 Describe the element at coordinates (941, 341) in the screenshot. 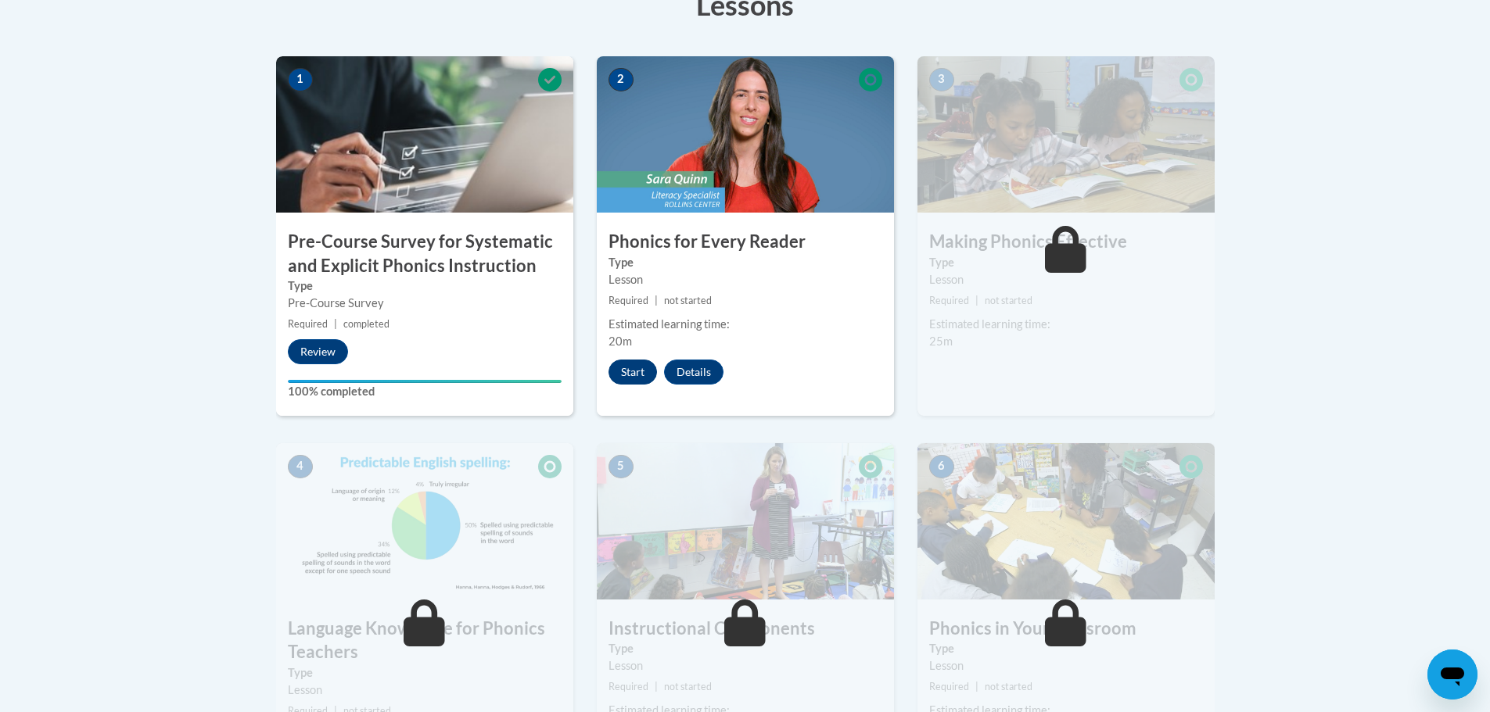

I see `span: 25m` at that location.